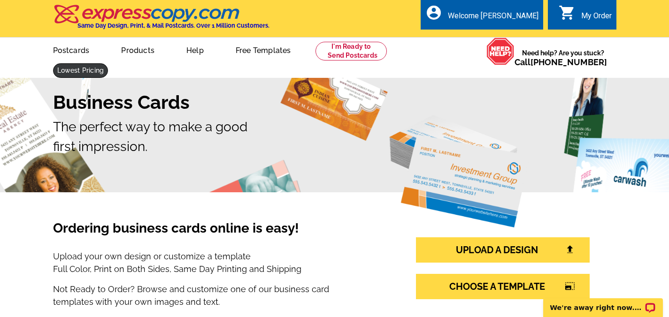 The width and height of the screenshot is (669, 317). What do you see at coordinates (215, 296) in the screenshot?
I see `p: Not Ready to Order? Browse and customize one of our business card templates with your own images ...` at bounding box center [215, 296].